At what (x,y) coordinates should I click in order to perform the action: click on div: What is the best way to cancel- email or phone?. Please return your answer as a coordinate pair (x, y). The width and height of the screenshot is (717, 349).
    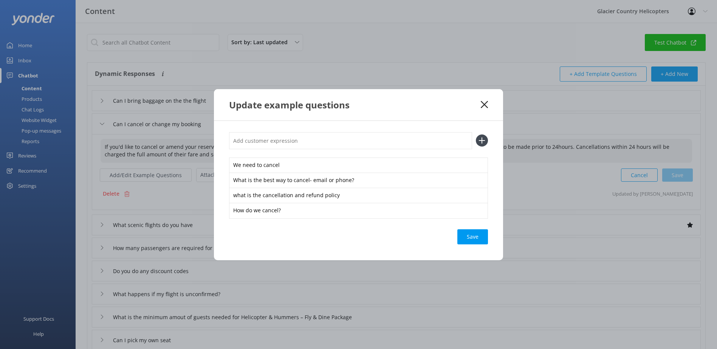
    Looking at the image, I should click on (359, 181).